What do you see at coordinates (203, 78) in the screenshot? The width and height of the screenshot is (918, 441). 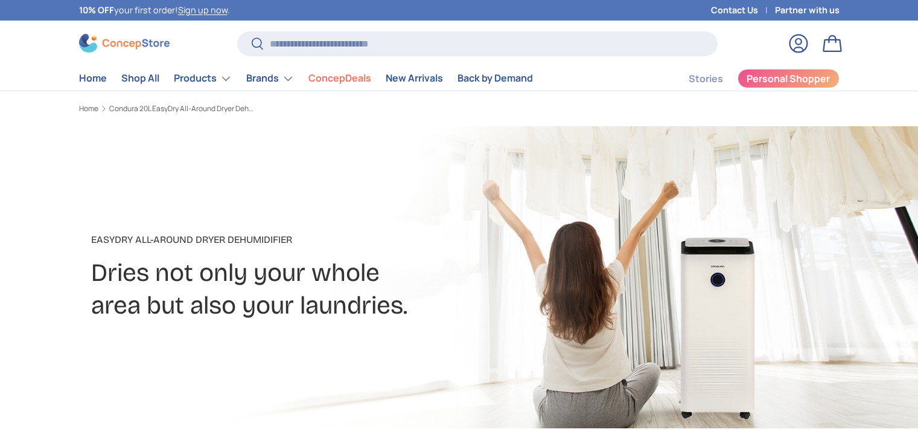 I see `a: Products` at bounding box center [203, 78].